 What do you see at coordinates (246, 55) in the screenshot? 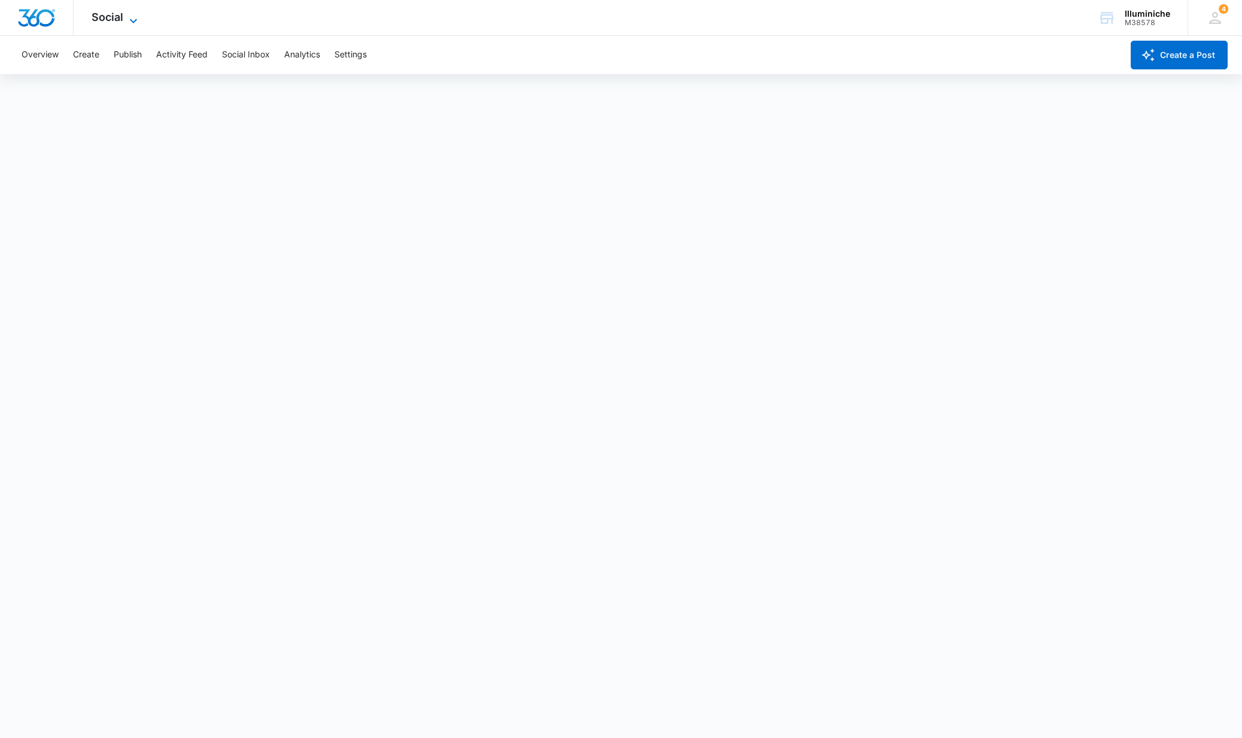
I see `button: Social Inbox` at bounding box center [246, 55].